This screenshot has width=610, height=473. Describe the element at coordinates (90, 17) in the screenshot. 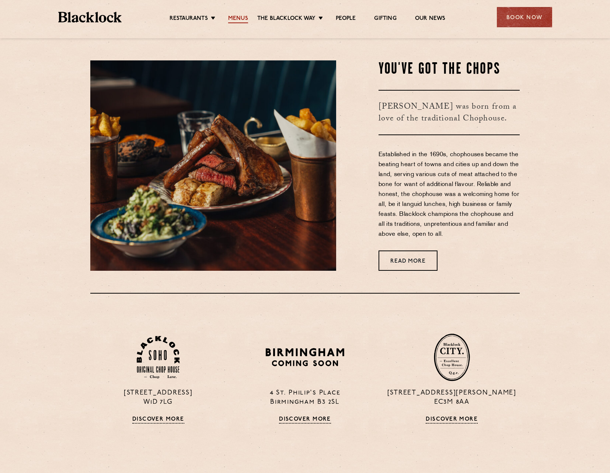

I see `img: BL_Textured_Logo-footer-cropped.svg` at that location.